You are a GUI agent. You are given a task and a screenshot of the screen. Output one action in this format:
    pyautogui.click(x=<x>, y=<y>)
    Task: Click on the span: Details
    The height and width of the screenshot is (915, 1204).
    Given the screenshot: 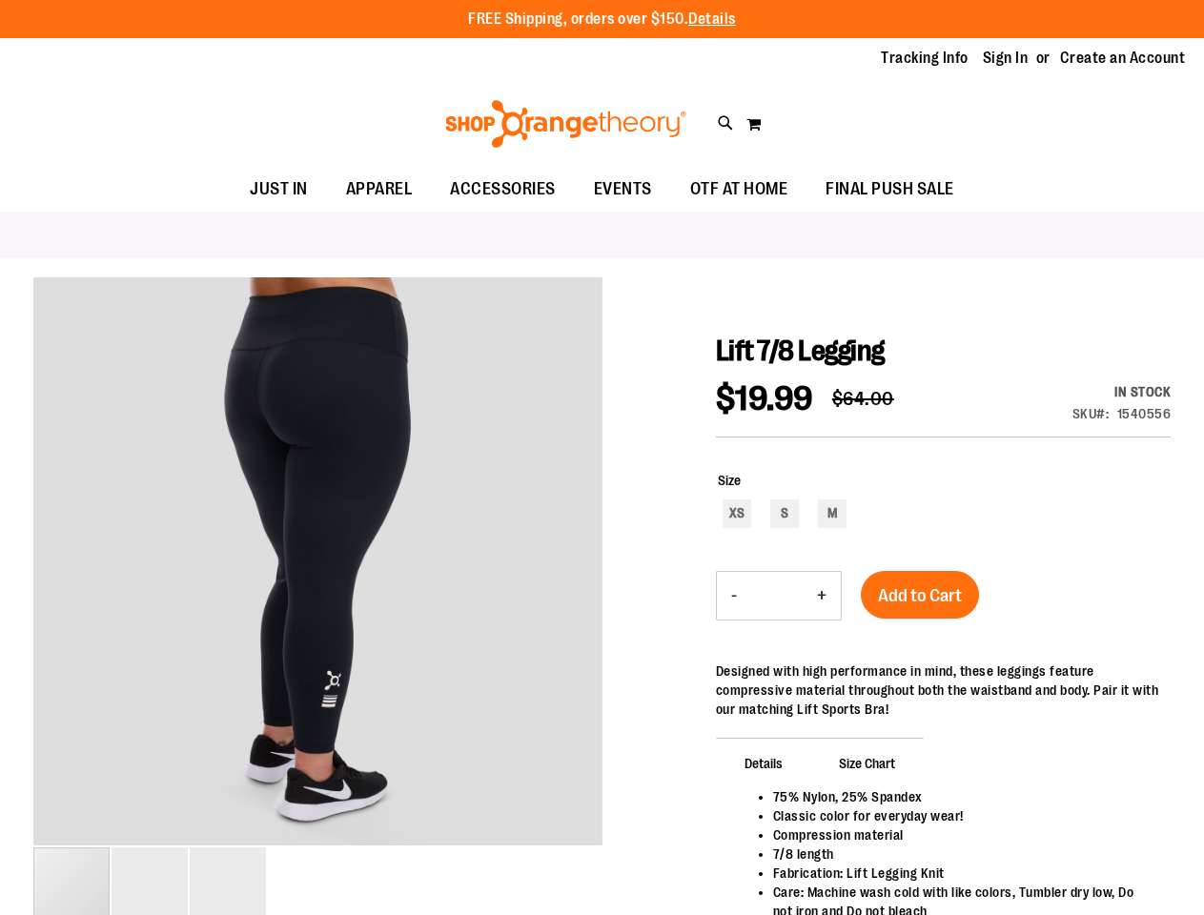 What is the action you would take?
    pyautogui.click(x=764, y=763)
    